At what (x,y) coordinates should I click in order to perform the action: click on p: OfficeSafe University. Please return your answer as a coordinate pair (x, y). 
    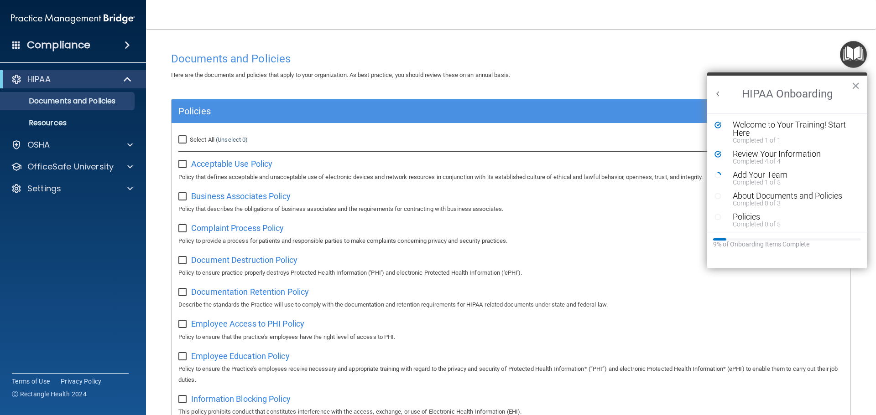
    Looking at the image, I should click on (70, 167).